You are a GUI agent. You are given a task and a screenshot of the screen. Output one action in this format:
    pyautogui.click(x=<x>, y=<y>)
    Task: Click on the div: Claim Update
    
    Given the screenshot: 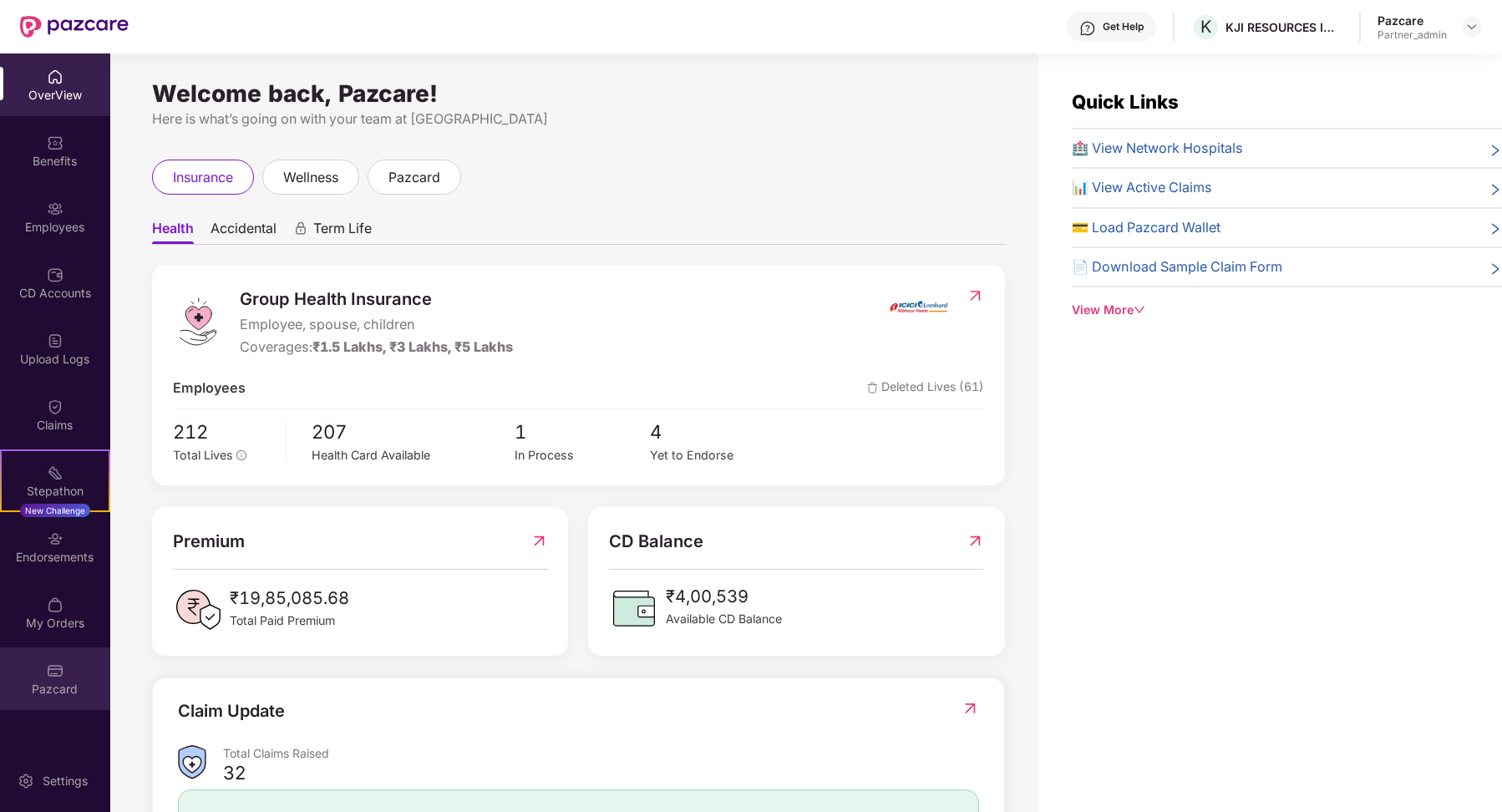 What is the action you would take?
    pyautogui.click(x=231, y=710)
    